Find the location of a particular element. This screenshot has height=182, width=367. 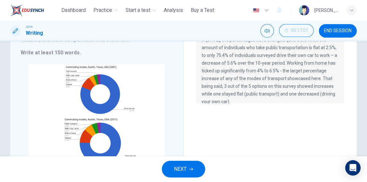

button: Start a test is located at coordinates (140, 10).